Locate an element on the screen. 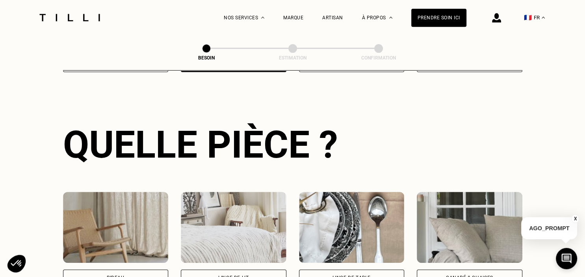  img: Tilli retouche votre Linge de table is located at coordinates (352, 227).